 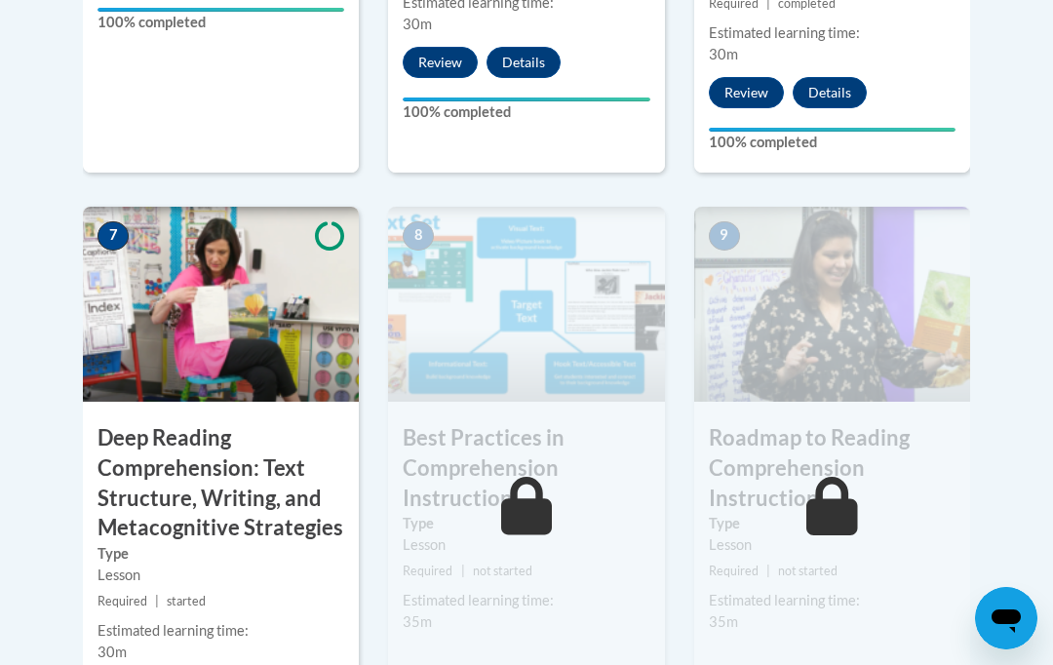 I want to click on h3: Deep Reading Comprehension: Text Structure, Writing, and Metacognitive Strategies, so click(x=220, y=482).